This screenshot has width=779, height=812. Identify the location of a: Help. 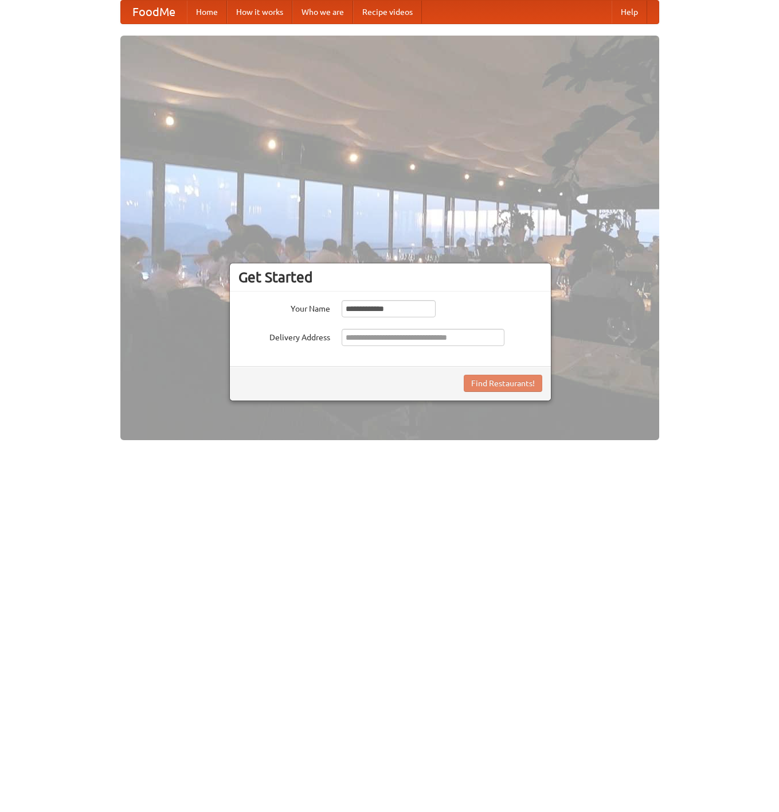
(630, 12).